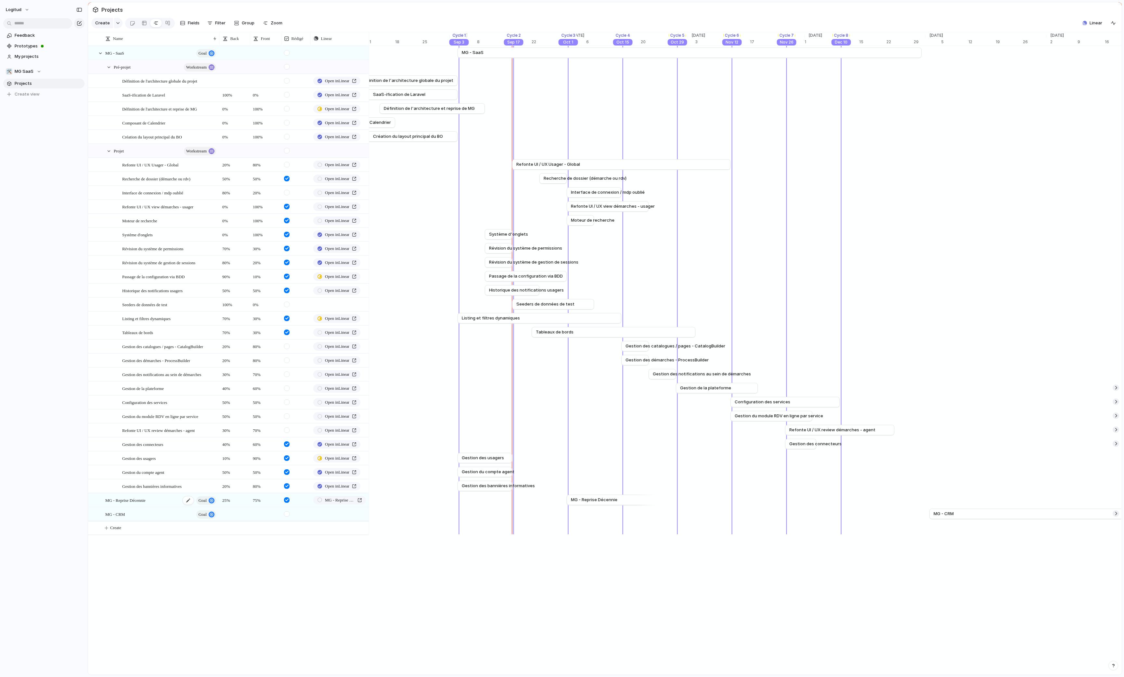  What do you see at coordinates (340, 500) in the screenshot?
I see `span: MG - Reprise Décennie` at bounding box center [340, 500].